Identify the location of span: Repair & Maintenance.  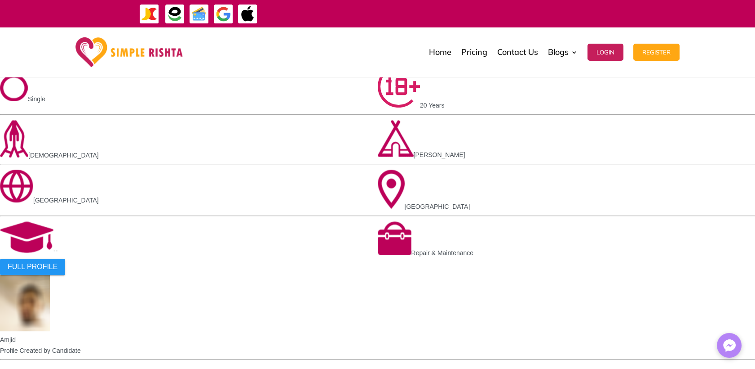
(443, 253).